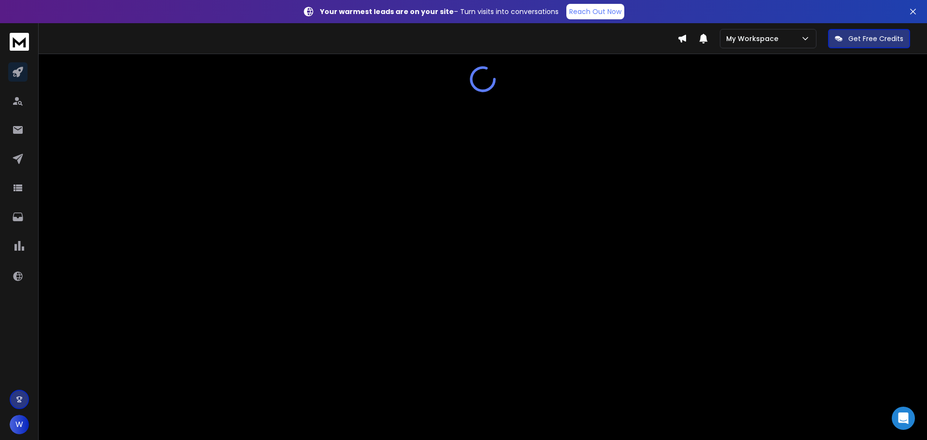  I want to click on div: Open Intercom Messenger, so click(903, 418).